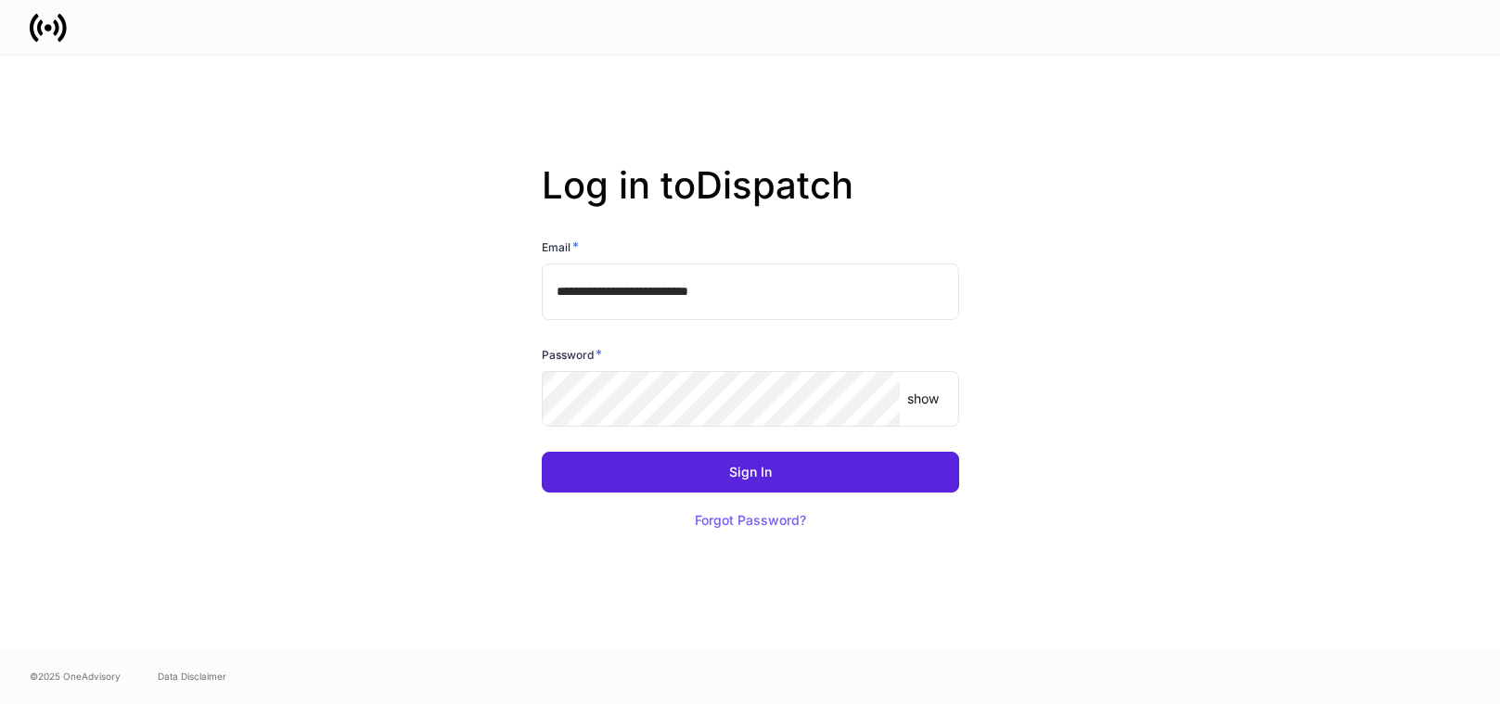  Describe the element at coordinates (75, 676) in the screenshot. I see `span: © 2025 OneAdvisory` at that location.